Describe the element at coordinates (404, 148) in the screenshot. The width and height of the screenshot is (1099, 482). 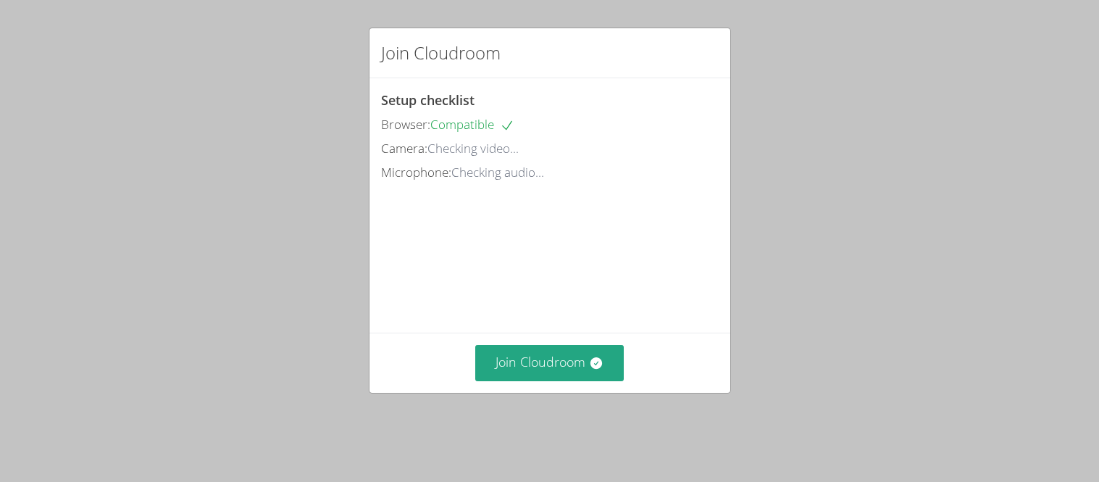
I see `span: Camera:` at that location.